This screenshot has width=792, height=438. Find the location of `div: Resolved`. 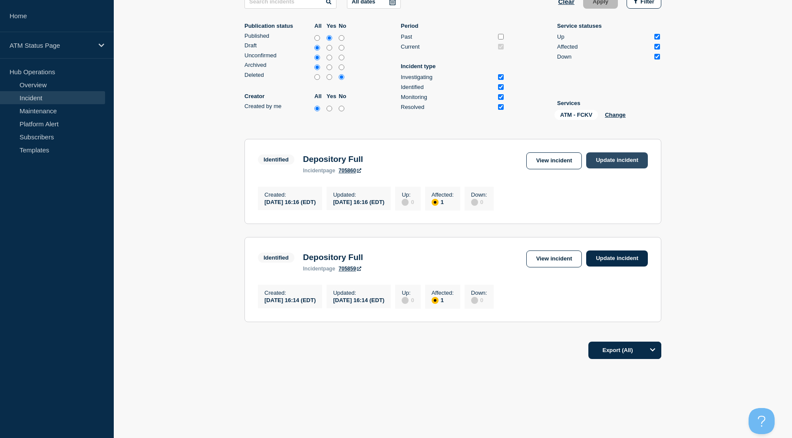

div: Resolved is located at coordinates (448, 107).